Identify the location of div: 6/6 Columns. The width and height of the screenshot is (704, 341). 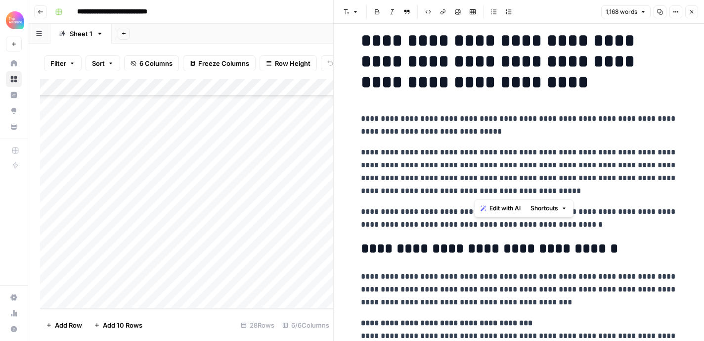
(306, 325).